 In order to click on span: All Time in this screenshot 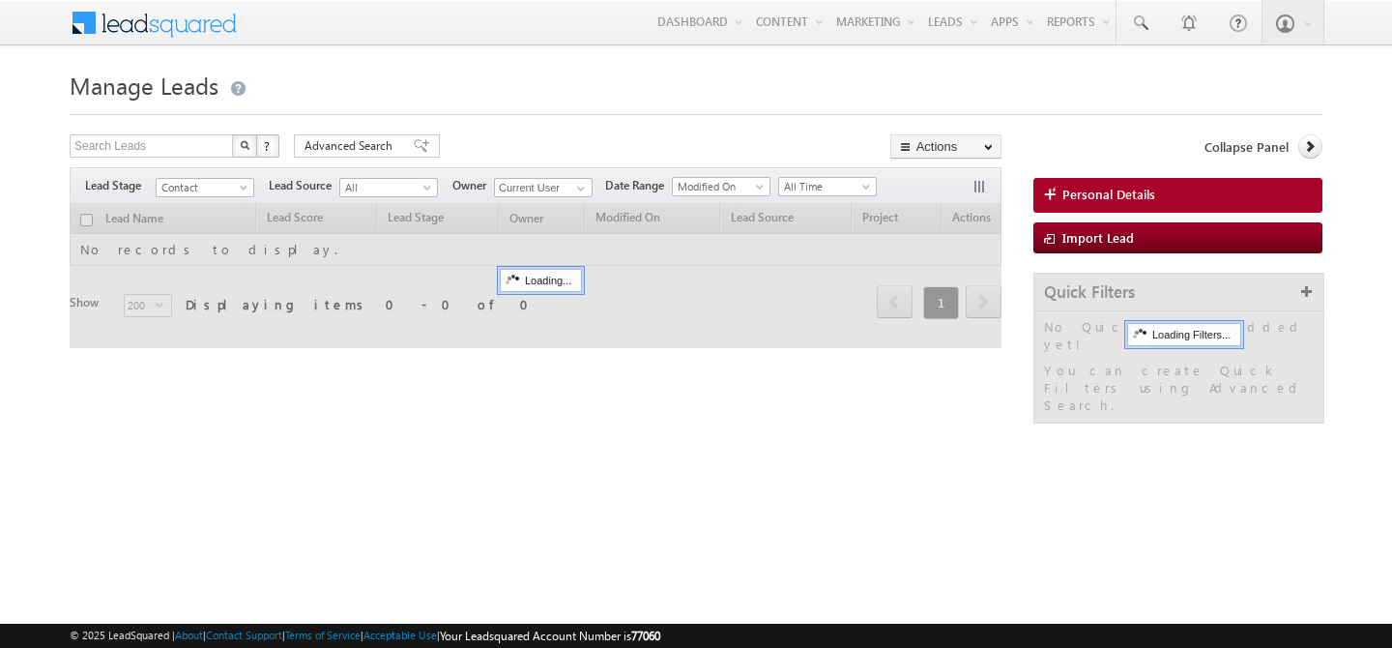, I will do `click(825, 187)`.